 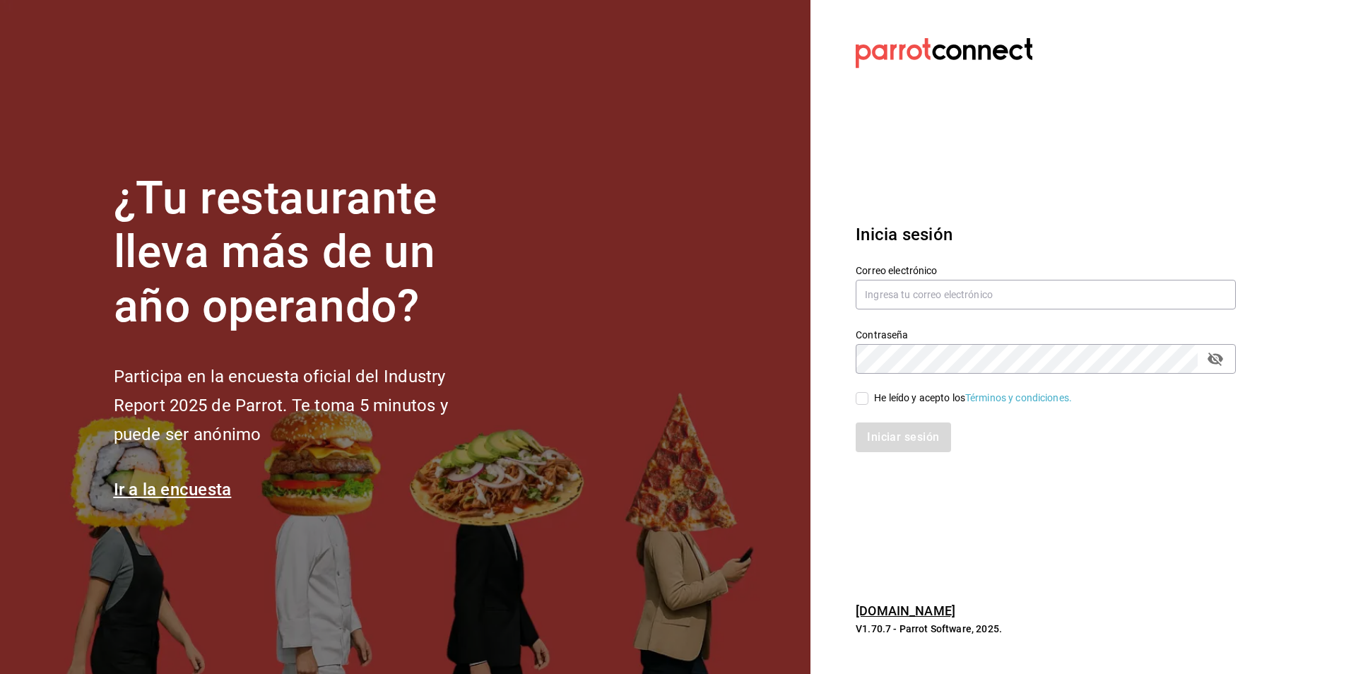 I want to click on label: Correo electrónico, so click(x=1045, y=270).